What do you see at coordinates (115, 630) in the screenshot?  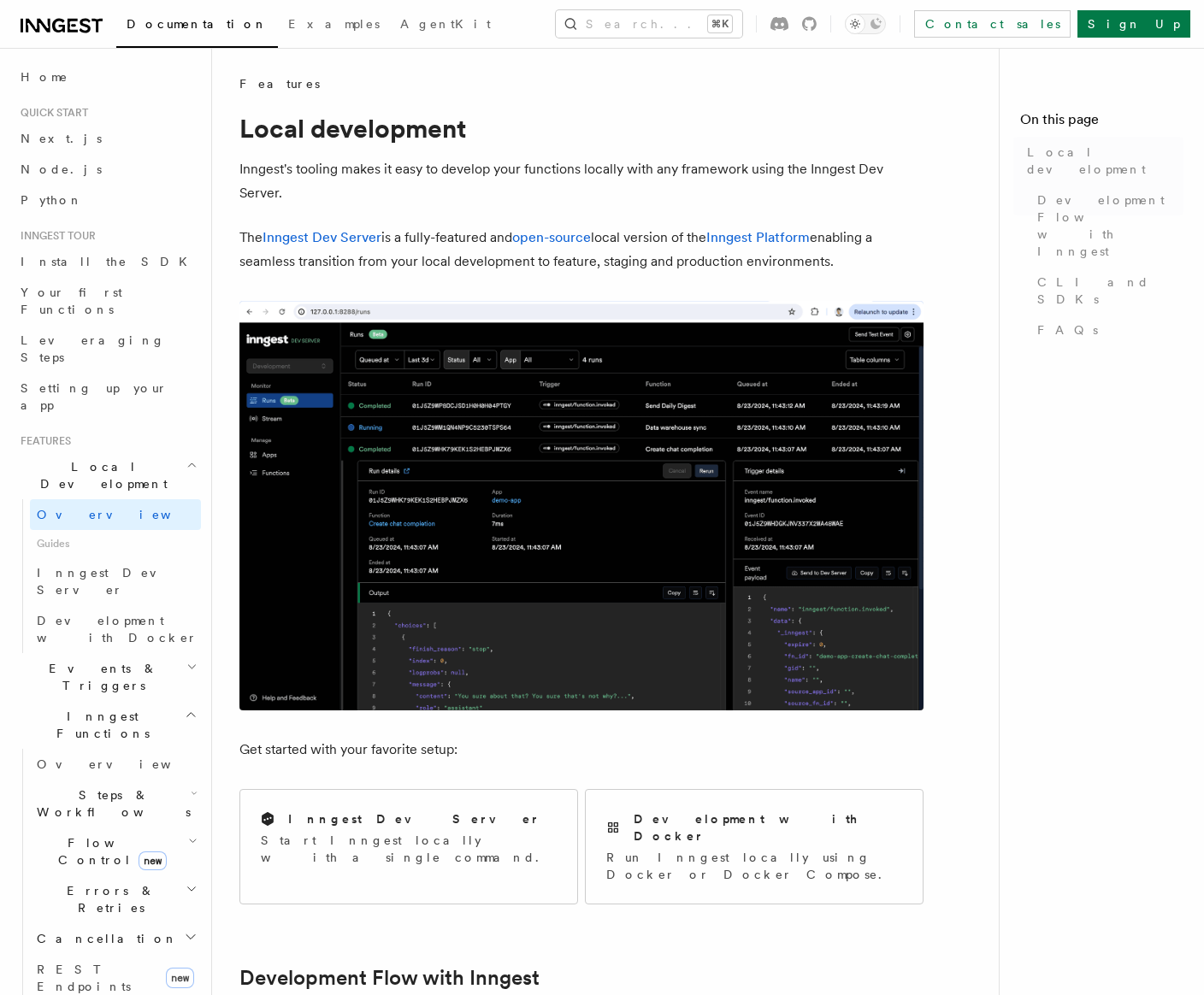 I see `a: Development with Docker` at bounding box center [115, 630].